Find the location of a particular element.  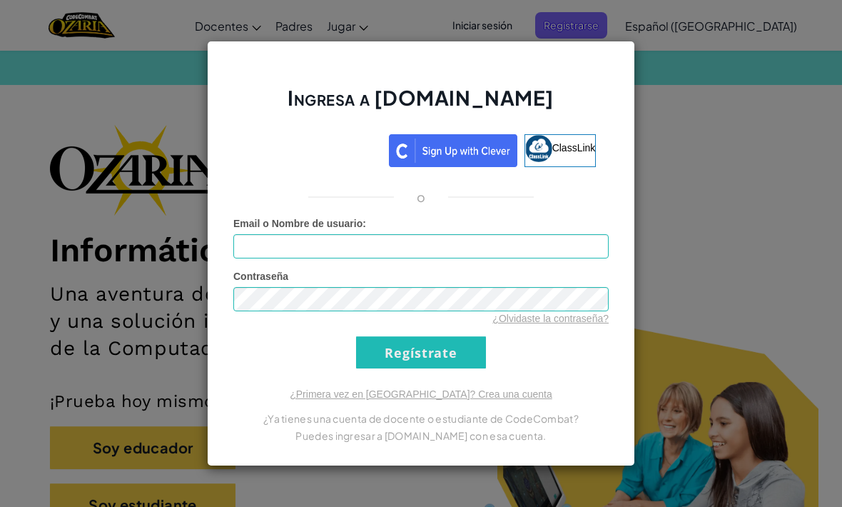

img: clever_sso_button@2x.png is located at coordinates (453, 151).